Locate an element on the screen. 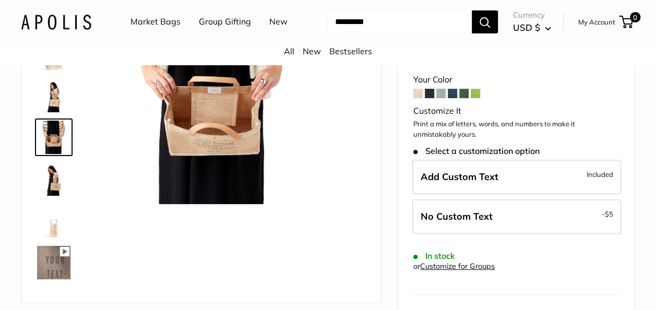 The height and width of the screenshot is (310, 656). a: All is located at coordinates (289, 51).